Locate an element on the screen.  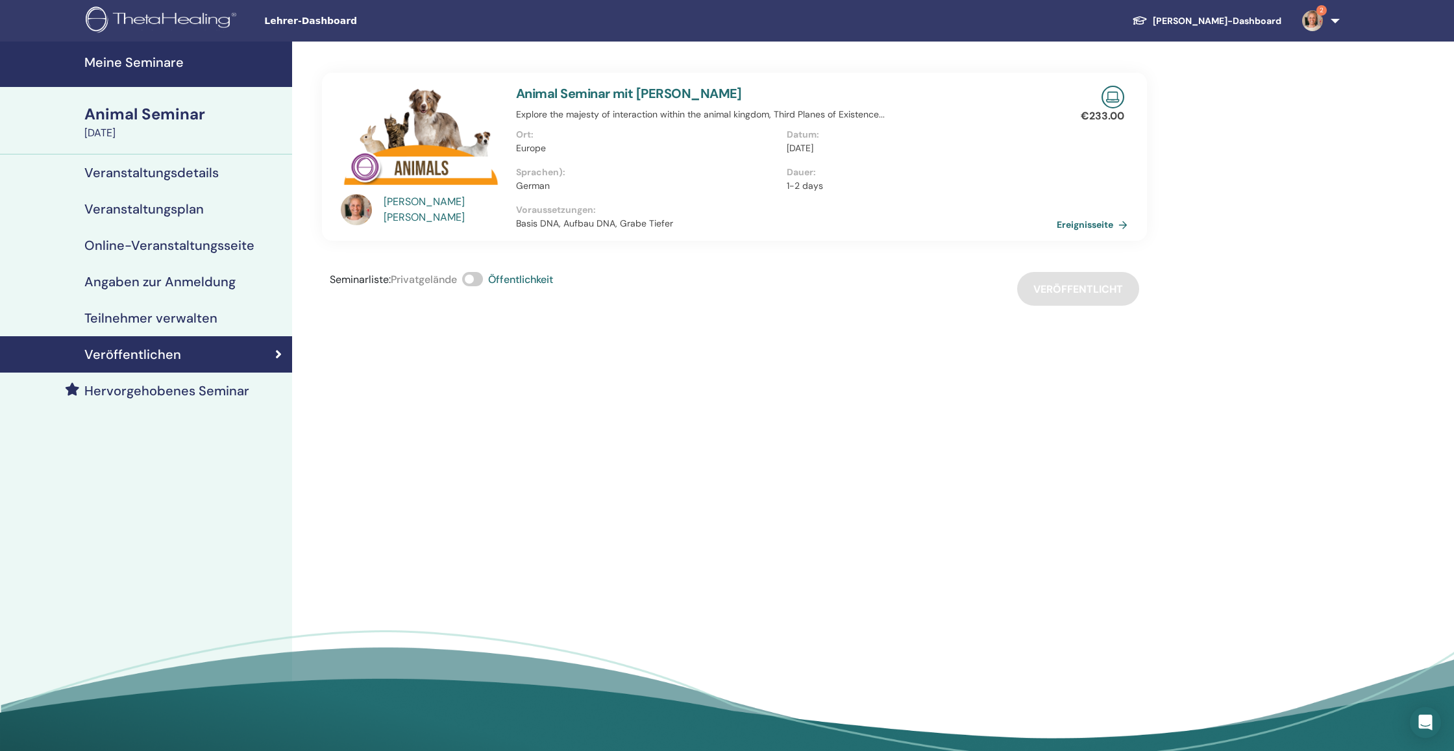
span: Seminarliste : is located at coordinates (360, 279).